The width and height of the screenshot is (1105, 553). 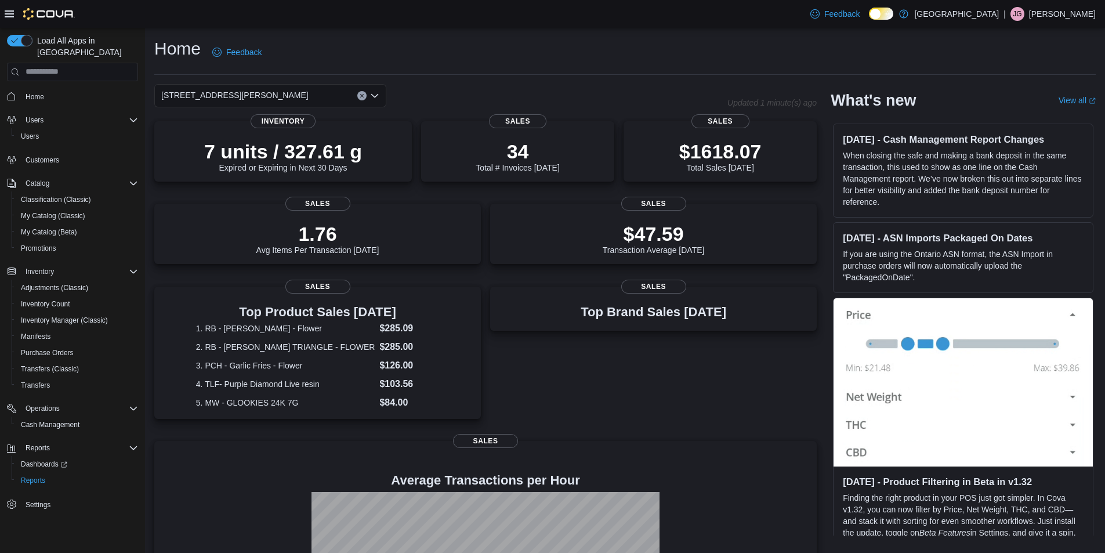 I want to click on a: Inventory Manager (Classic), so click(x=64, y=320).